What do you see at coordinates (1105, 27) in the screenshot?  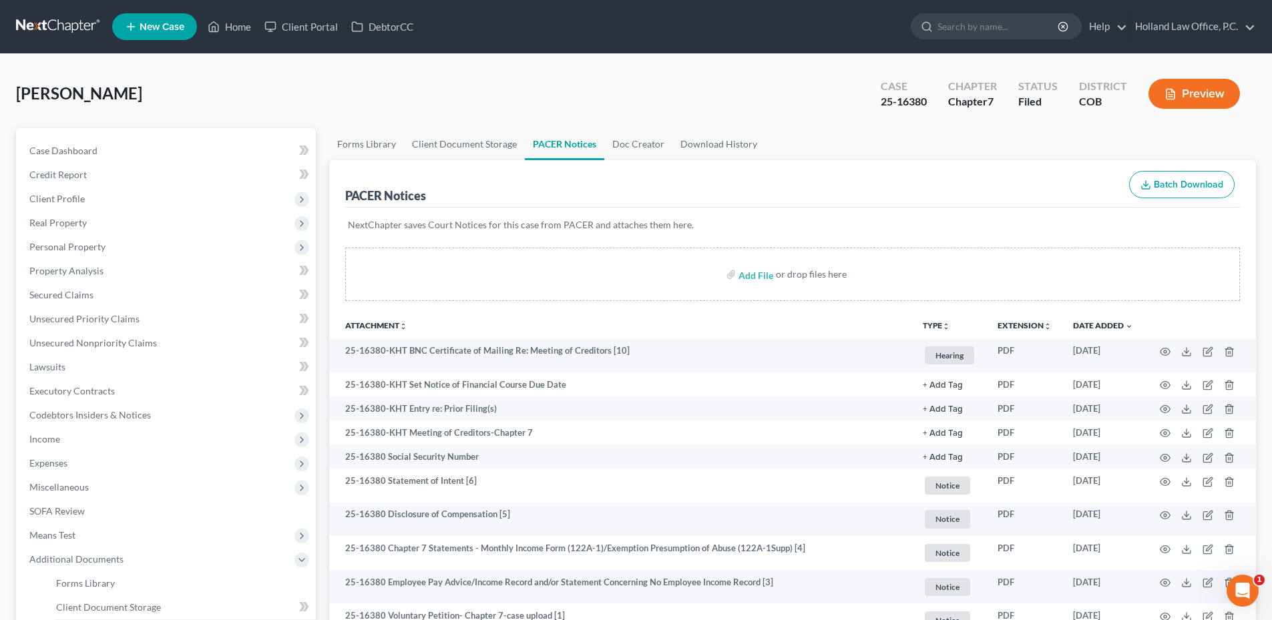 I see `a: Help` at bounding box center [1105, 27].